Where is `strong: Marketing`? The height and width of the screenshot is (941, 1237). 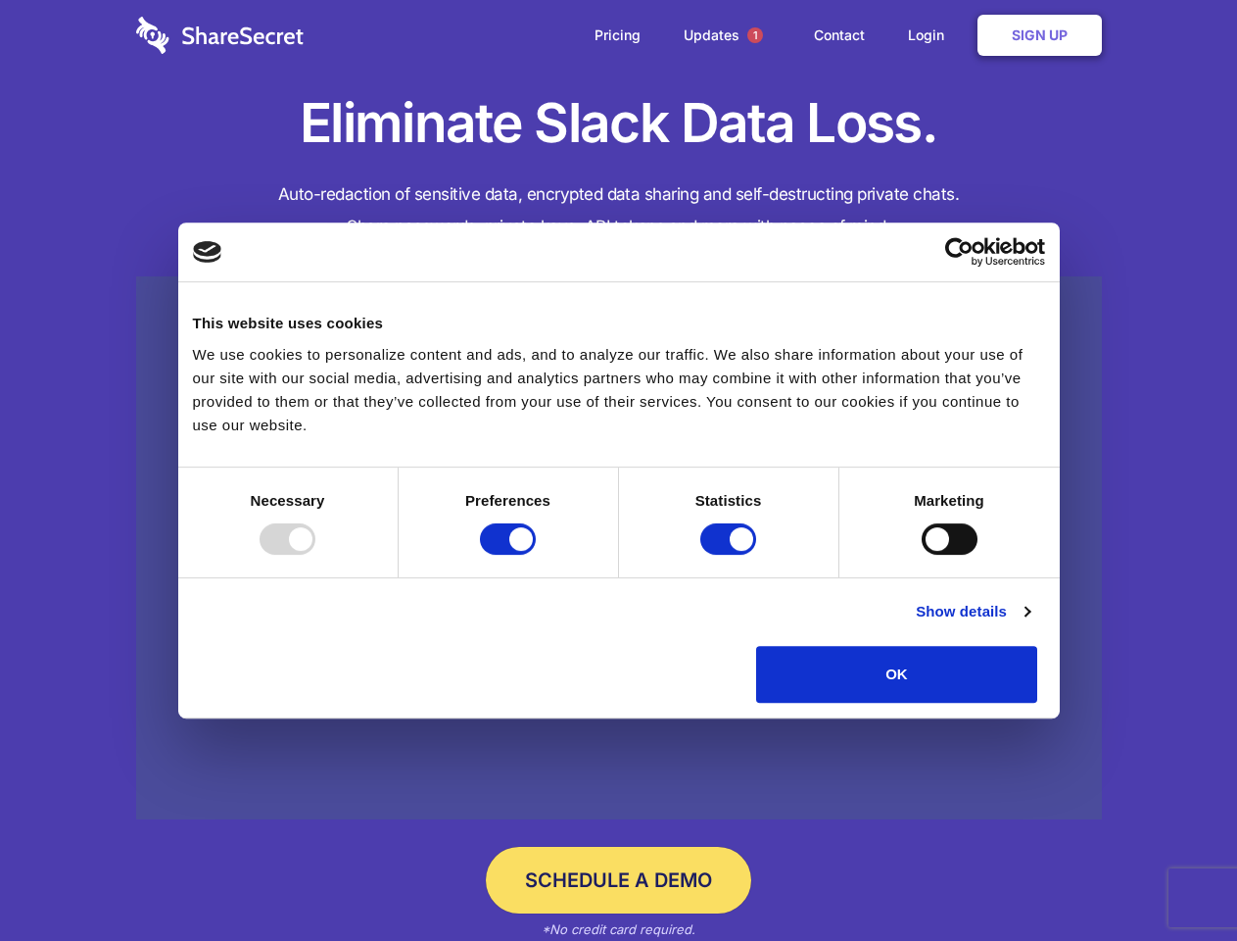
strong: Marketing is located at coordinates (949, 500).